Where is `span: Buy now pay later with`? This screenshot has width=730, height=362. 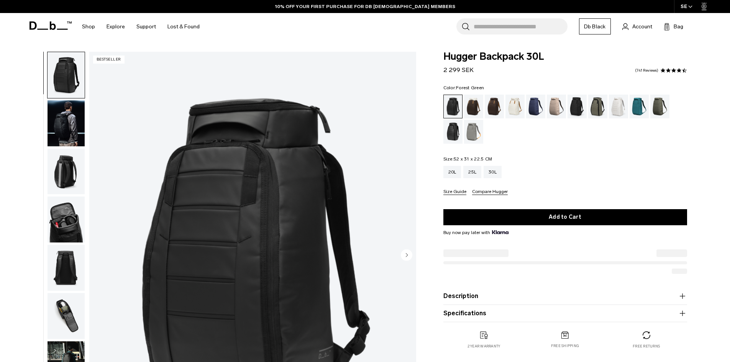 span: Buy now pay later with is located at coordinates (476, 233).